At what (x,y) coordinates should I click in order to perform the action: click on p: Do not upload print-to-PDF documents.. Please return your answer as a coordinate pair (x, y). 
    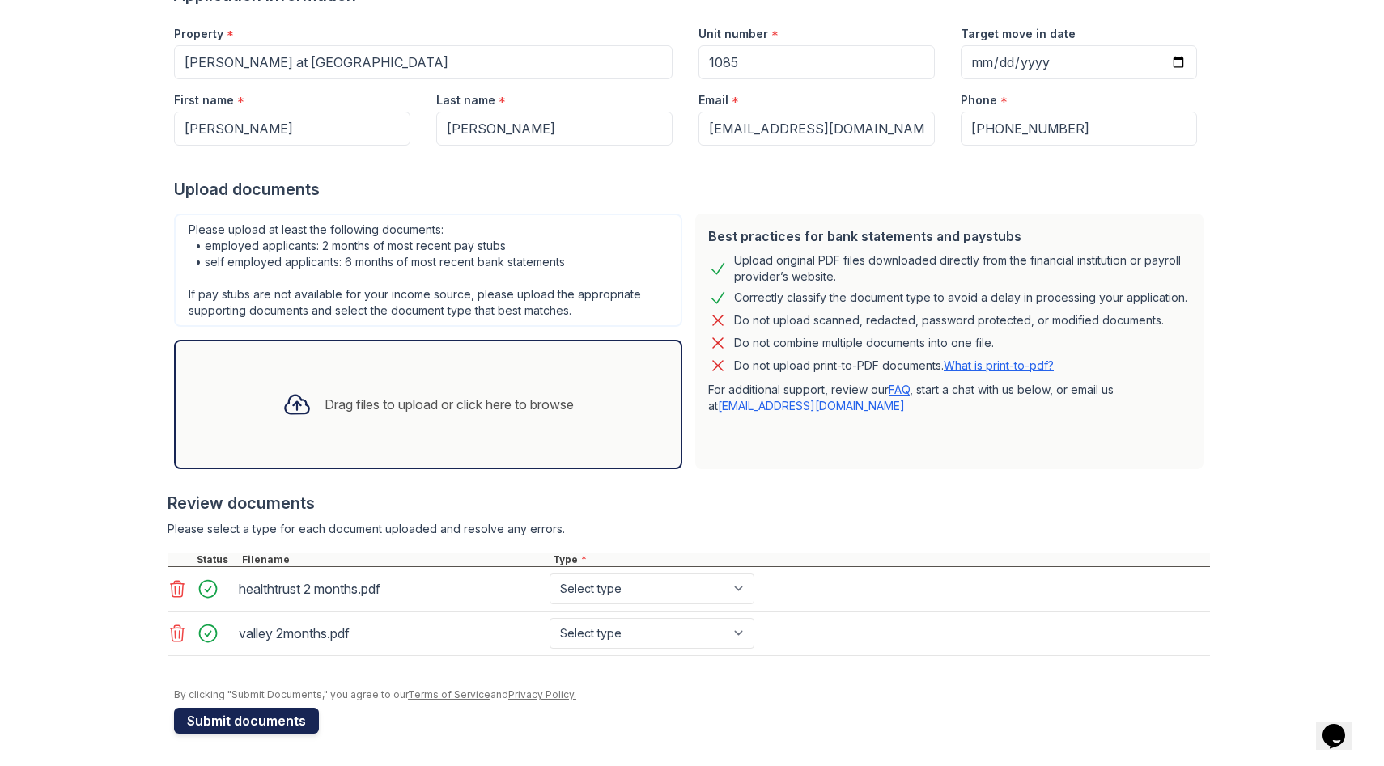
    Looking at the image, I should click on (893, 366).